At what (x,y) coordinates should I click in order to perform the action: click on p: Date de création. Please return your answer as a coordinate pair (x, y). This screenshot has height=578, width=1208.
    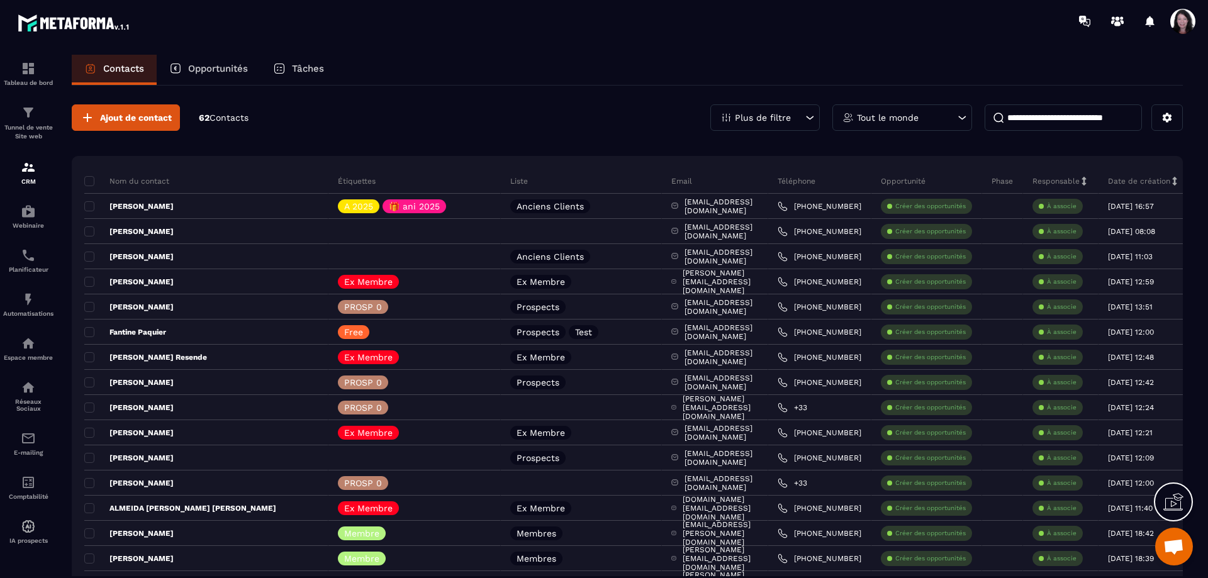
    Looking at the image, I should click on (1139, 181).